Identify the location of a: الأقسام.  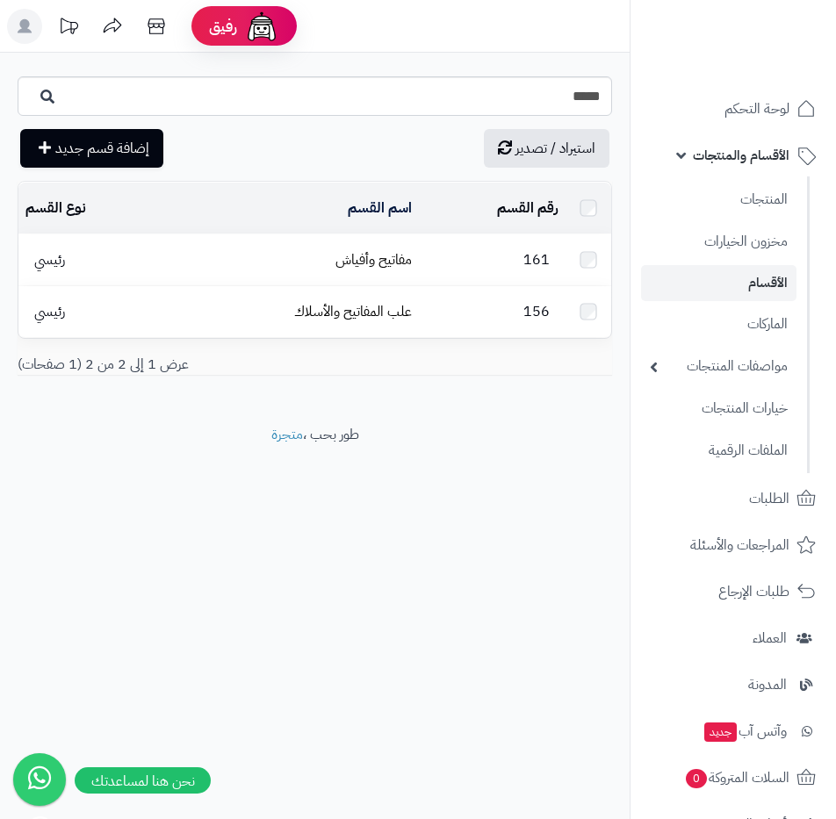
(718, 283).